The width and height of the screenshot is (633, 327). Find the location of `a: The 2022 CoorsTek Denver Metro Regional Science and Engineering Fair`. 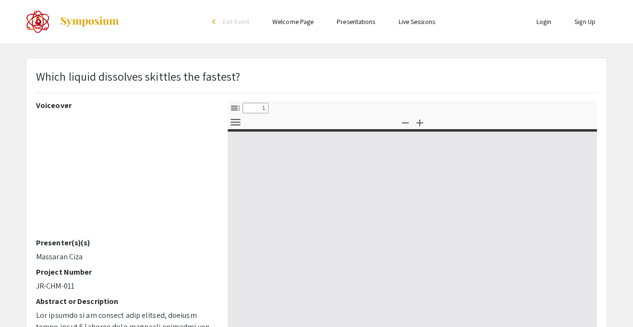

a: The 2022 CoorsTek Denver Metro Regional Science and Engineering Fair is located at coordinates (73, 22).